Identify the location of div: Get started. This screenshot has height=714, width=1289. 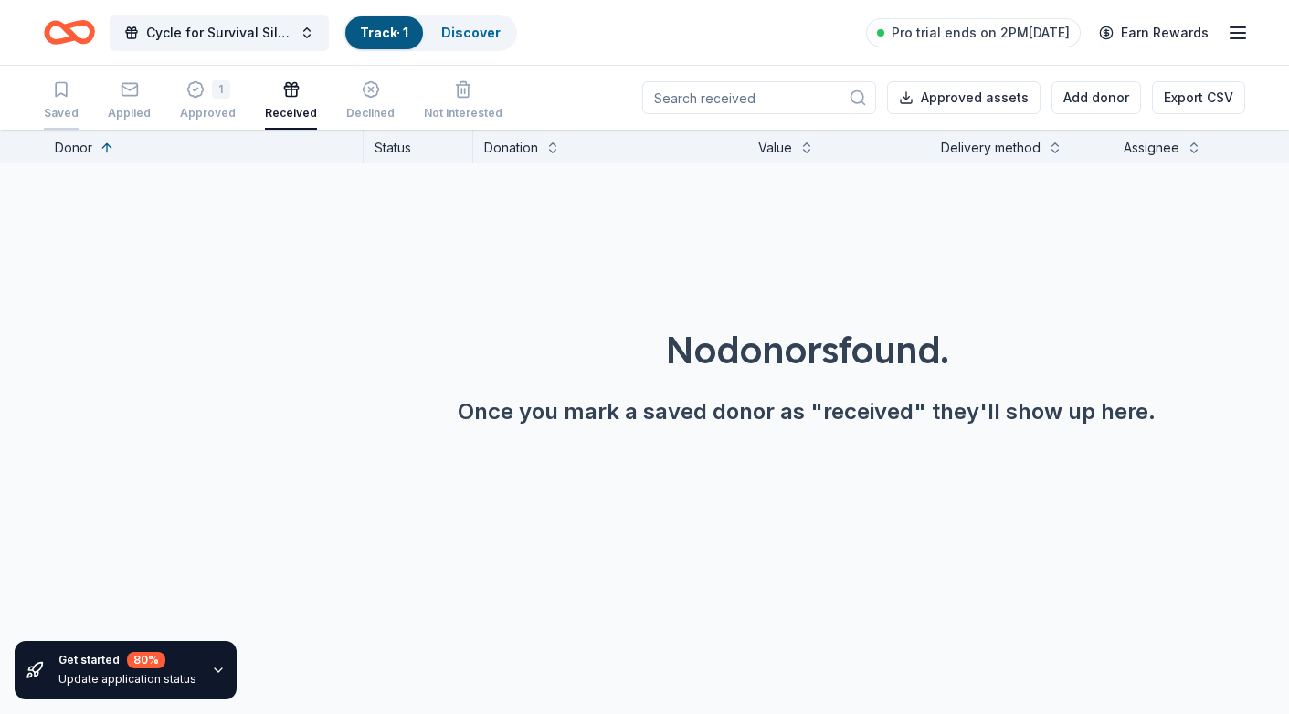
(127, 660).